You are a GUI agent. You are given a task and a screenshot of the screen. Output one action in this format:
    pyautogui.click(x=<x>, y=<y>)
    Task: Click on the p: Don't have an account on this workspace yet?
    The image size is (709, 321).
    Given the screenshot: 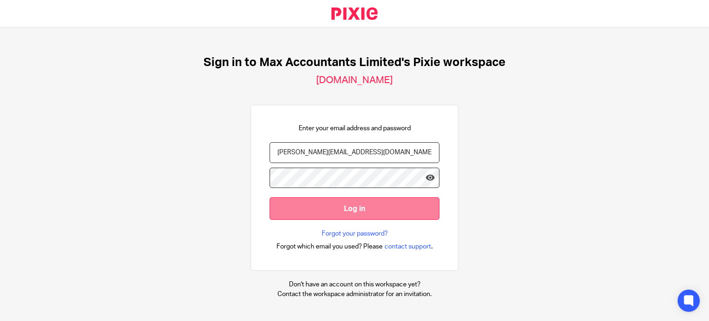 What is the action you would take?
    pyautogui.click(x=355, y=284)
    